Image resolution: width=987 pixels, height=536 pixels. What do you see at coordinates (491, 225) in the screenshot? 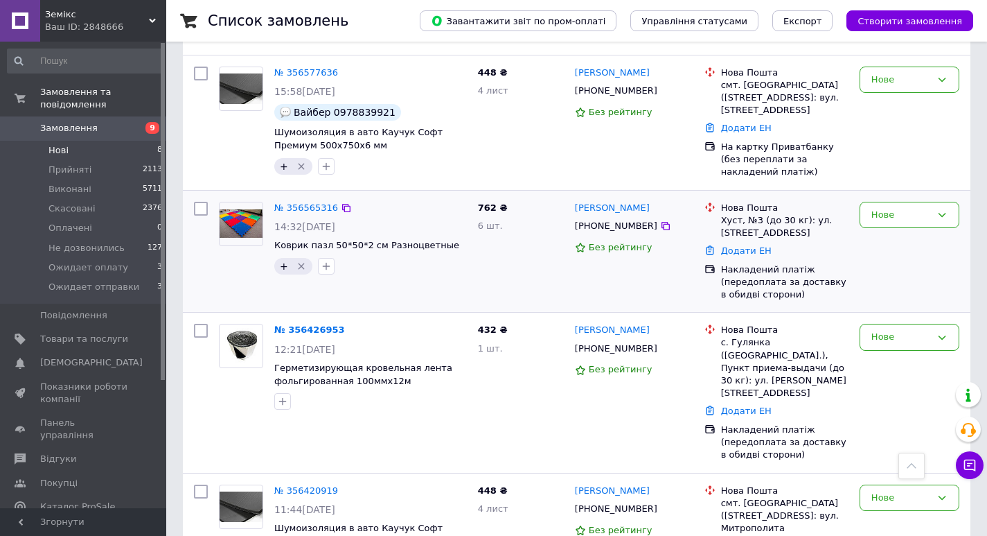
I see `span: 6 шт.` at bounding box center [491, 225].